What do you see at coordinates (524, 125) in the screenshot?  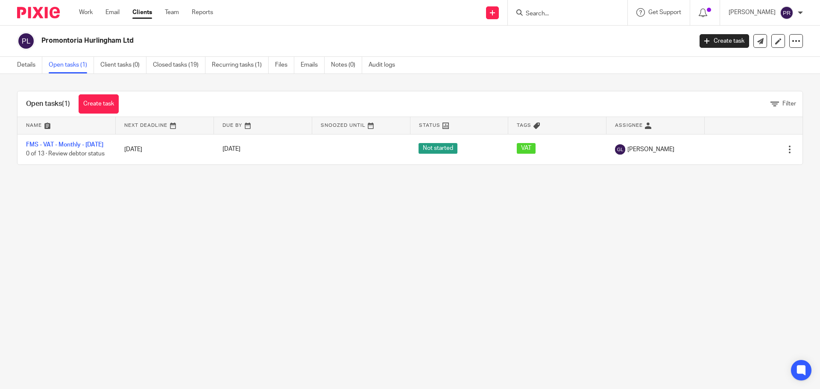 I see `span: Tags` at bounding box center [524, 125].